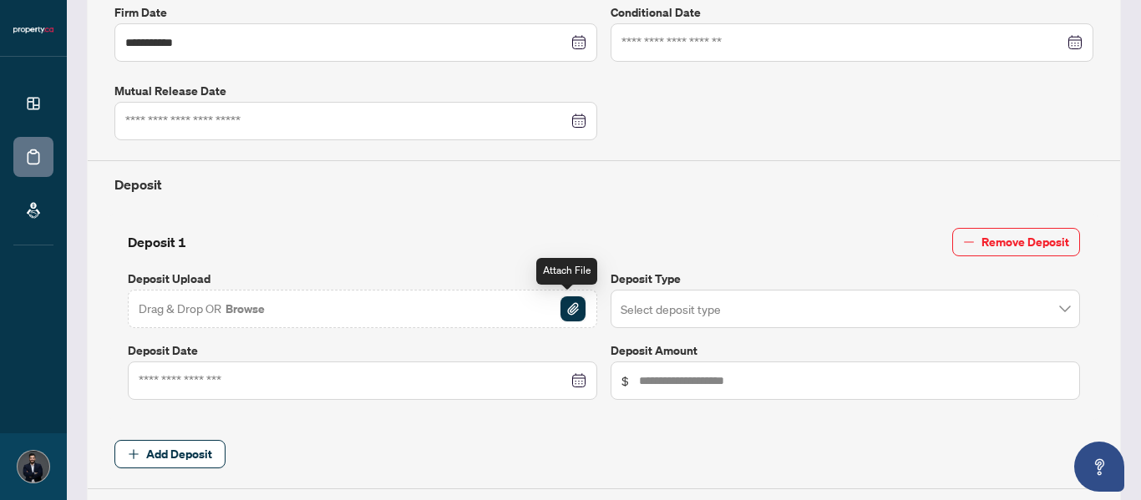 The image size is (1141, 500). What do you see at coordinates (33, 30) in the screenshot?
I see `img: logo` at bounding box center [33, 30].